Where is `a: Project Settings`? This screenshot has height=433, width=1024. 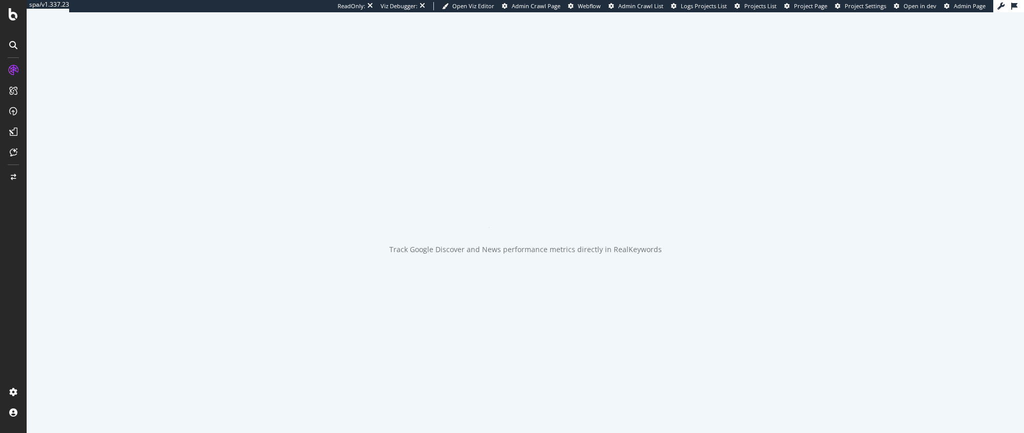 a: Project Settings is located at coordinates (861, 6).